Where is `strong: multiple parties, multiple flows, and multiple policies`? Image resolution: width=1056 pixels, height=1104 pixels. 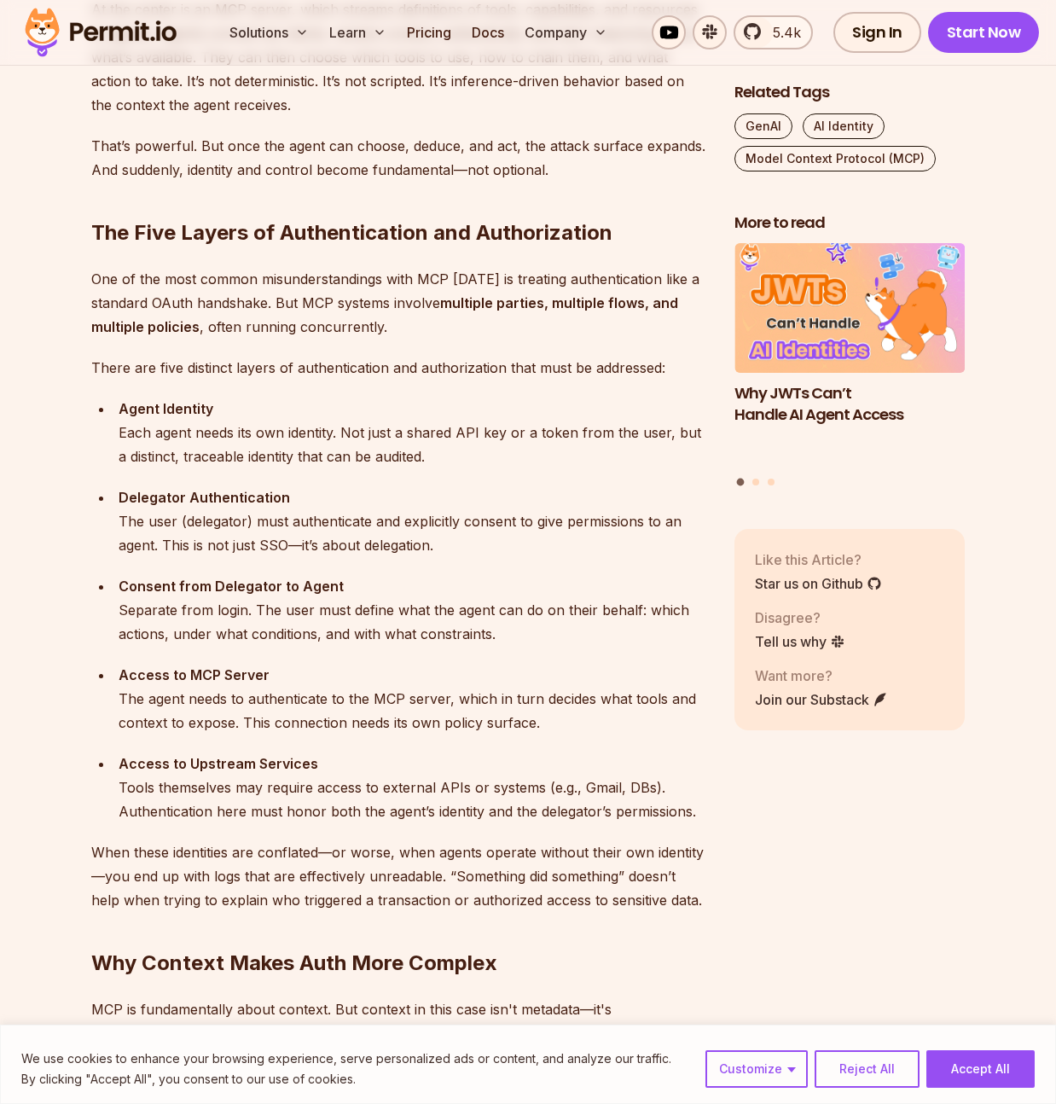
strong: multiple parties, multiple flows, and multiple policies is located at coordinates (385, 315).